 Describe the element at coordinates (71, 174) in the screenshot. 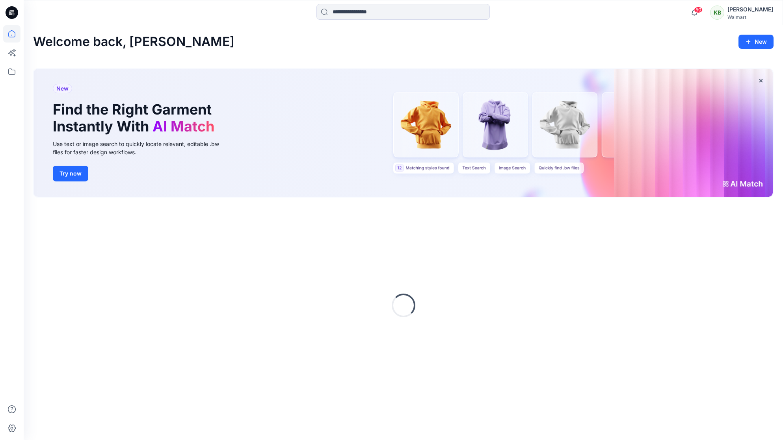

I see `button: Try now` at that location.